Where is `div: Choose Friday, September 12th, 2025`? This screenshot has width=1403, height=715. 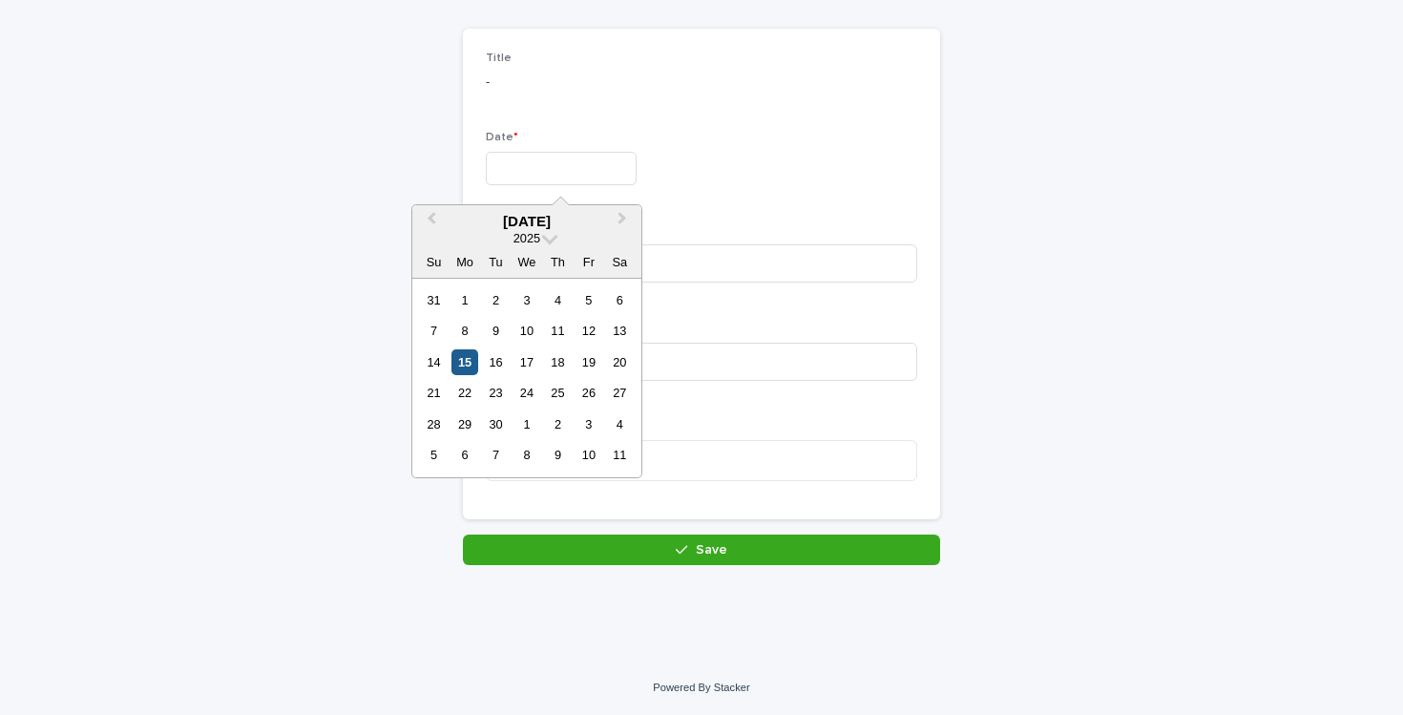 div: Choose Friday, September 12th, 2025 is located at coordinates (588, 330).